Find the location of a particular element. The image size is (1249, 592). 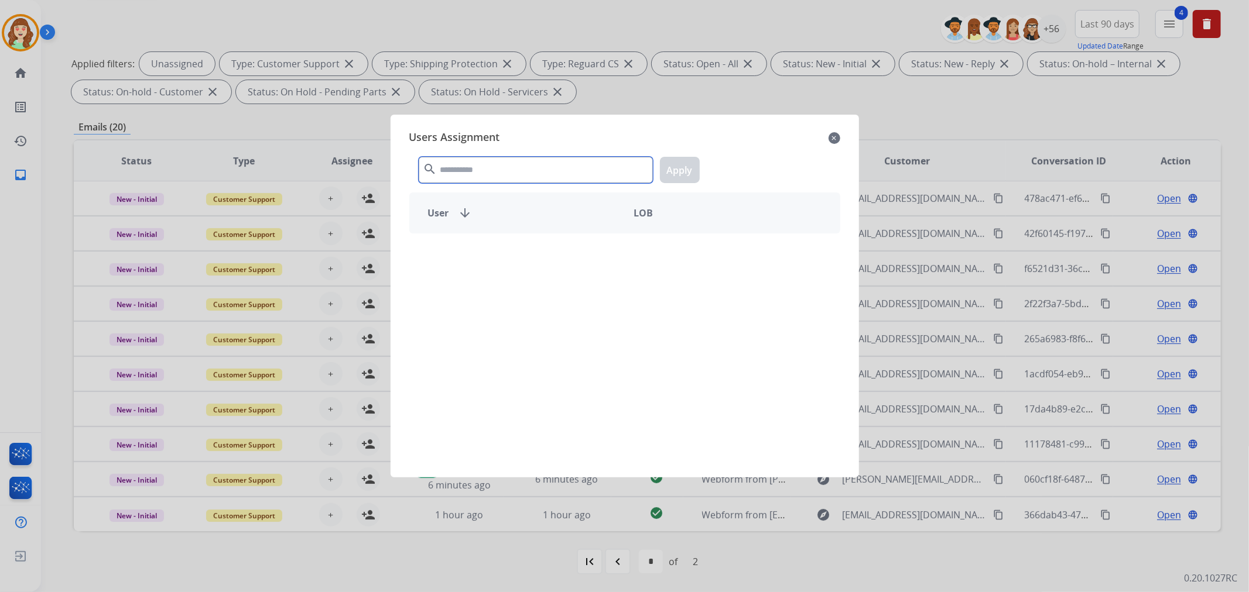

span: Users Assignment is located at coordinates (454, 138).